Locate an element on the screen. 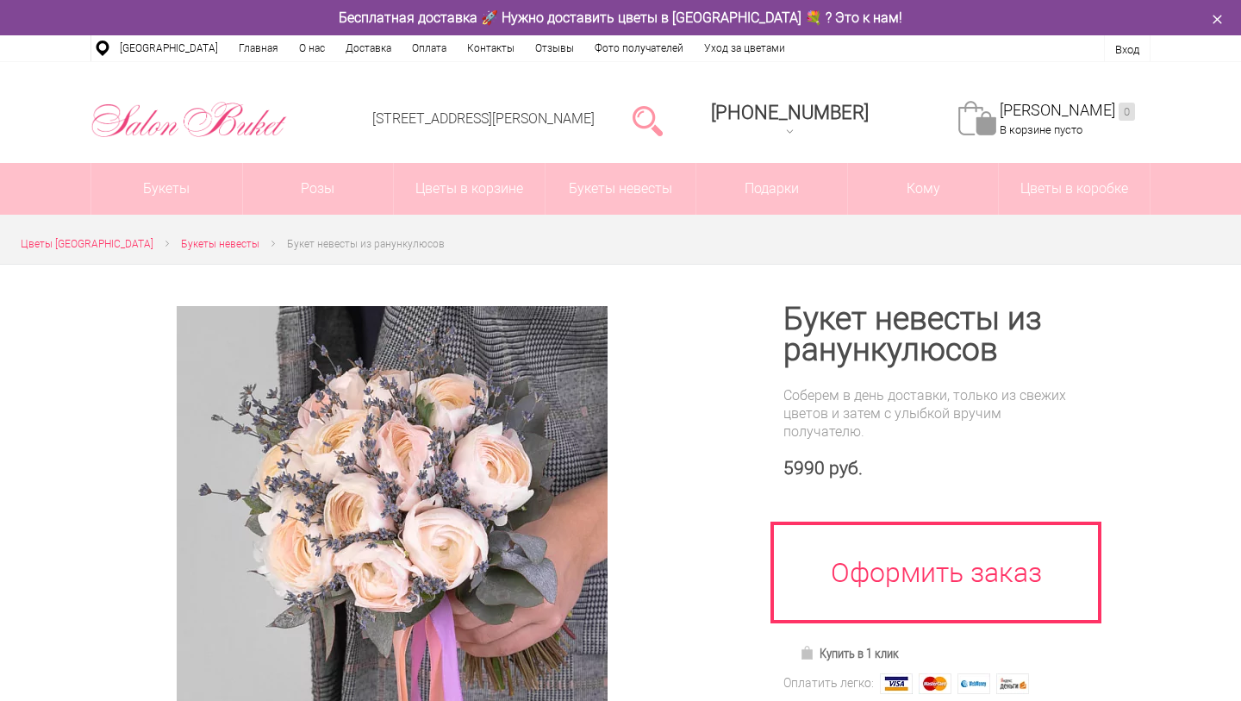 The height and width of the screenshot is (701, 1241). div: Соберем в день доставки, только из свежих цветов и затем с улыбкой вручим получателю. is located at coordinates (932, 413).